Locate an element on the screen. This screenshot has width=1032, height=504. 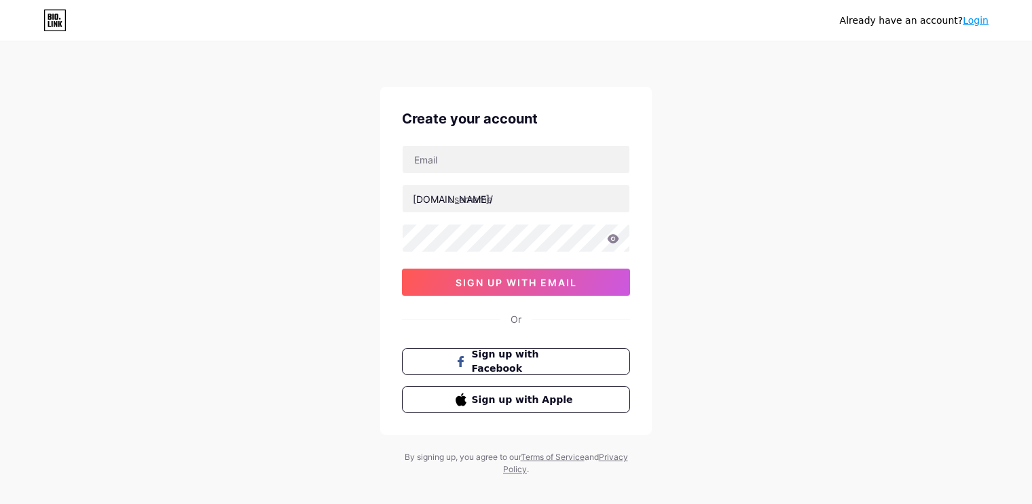
span: Sign up with Apple is located at coordinates (524, 400).